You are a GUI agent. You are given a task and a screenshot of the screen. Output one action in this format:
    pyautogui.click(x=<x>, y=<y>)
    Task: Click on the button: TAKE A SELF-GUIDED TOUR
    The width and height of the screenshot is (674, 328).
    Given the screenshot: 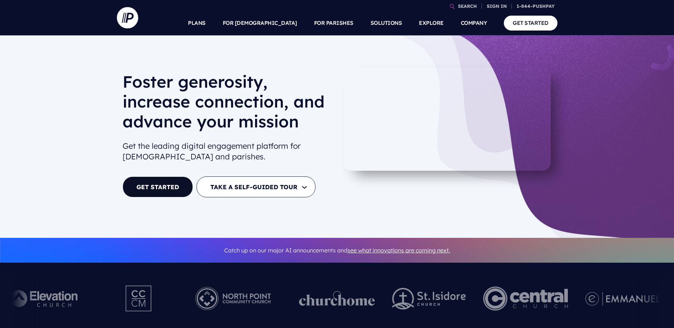 What is the action you would take?
    pyautogui.click(x=256, y=187)
    